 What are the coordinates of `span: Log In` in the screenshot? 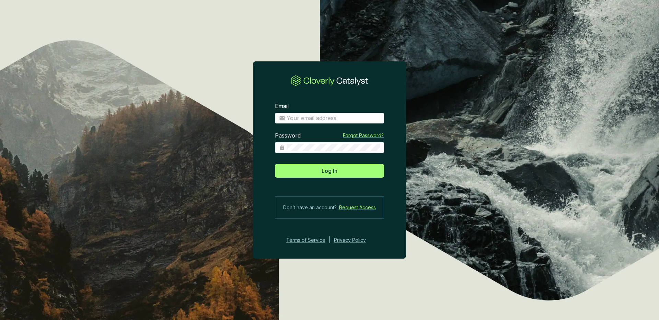 It's located at (329, 171).